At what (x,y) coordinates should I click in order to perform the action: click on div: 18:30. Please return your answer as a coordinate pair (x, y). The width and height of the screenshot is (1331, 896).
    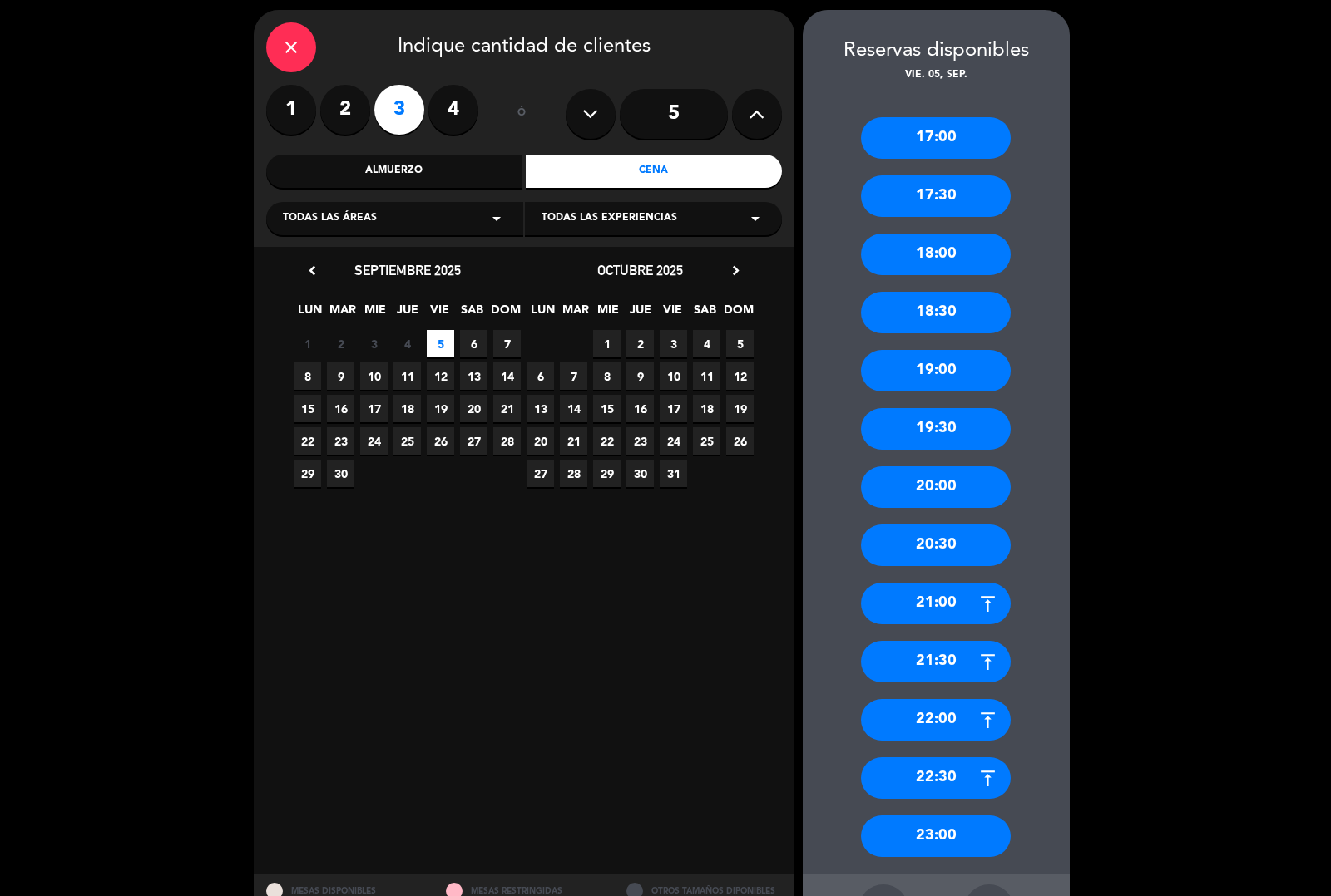
    Looking at the image, I should click on (936, 312).